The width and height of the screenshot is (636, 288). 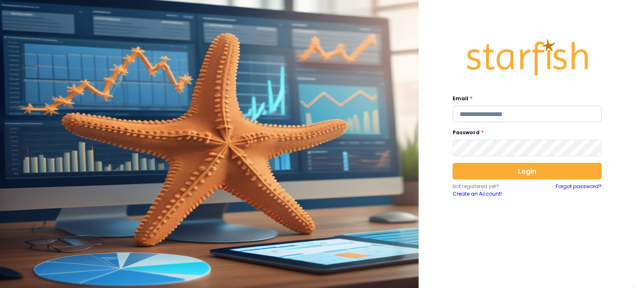 I want to click on label: Email, so click(x=525, y=99).